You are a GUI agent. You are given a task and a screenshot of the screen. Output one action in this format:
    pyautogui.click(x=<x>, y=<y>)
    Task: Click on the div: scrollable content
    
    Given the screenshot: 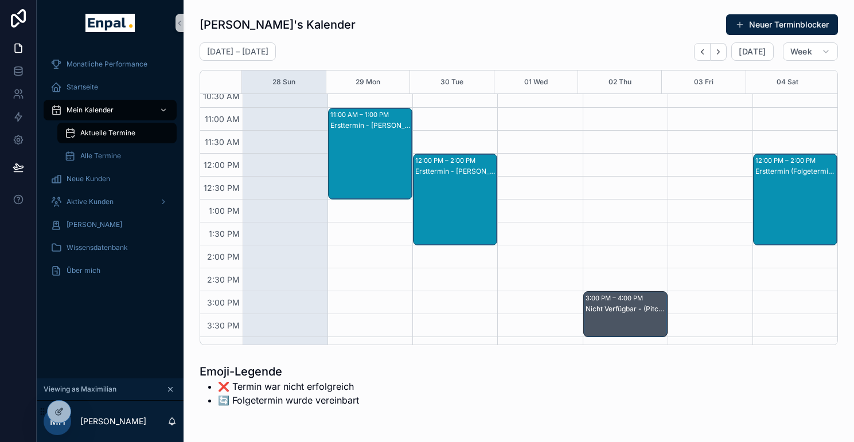 What is the action you would take?
    pyautogui.click(x=110, y=171)
    